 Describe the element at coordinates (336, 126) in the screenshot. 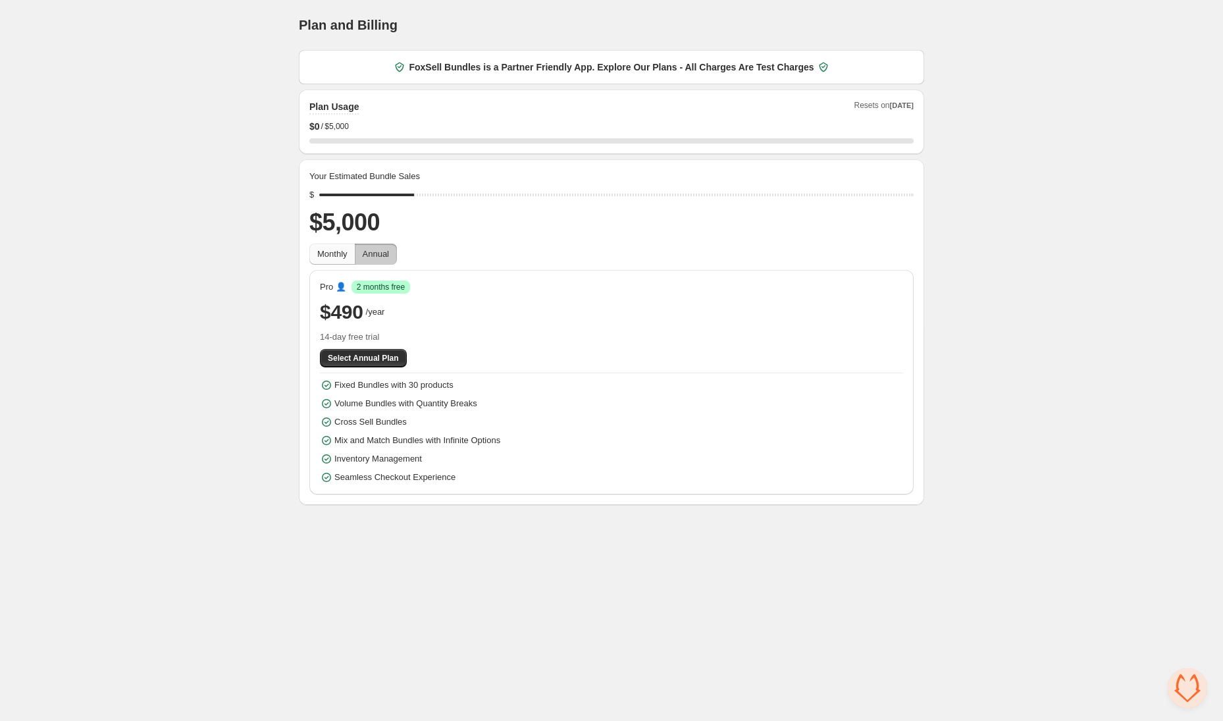

I see `span: $5,000` at that location.